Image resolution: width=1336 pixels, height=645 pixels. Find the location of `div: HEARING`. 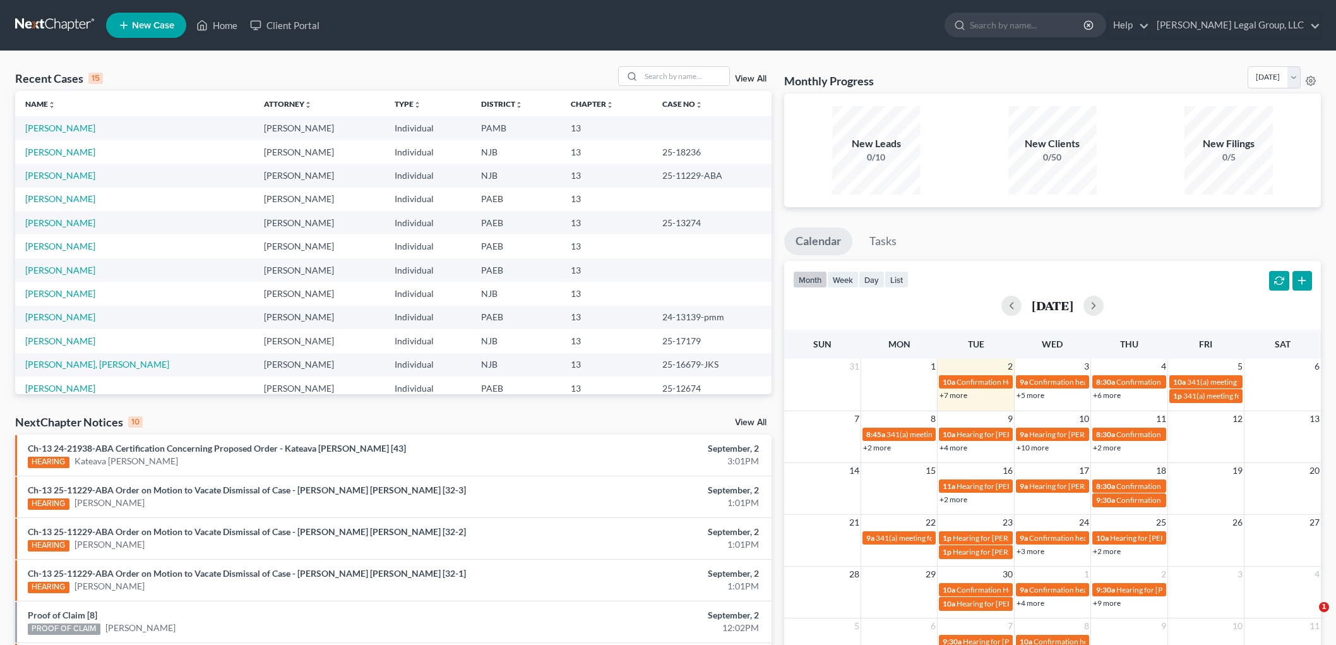

div: HEARING is located at coordinates (49, 545).